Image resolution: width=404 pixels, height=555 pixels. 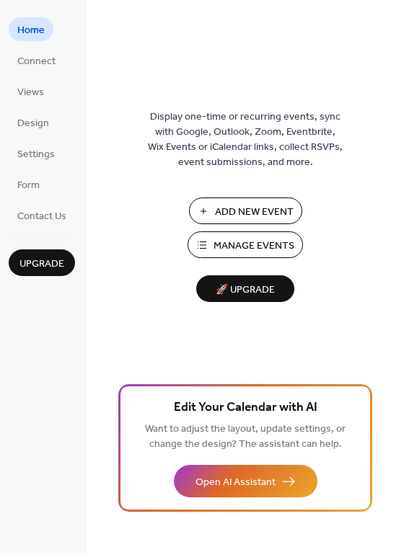 What do you see at coordinates (28, 184) in the screenshot?
I see `a: Form` at bounding box center [28, 184].